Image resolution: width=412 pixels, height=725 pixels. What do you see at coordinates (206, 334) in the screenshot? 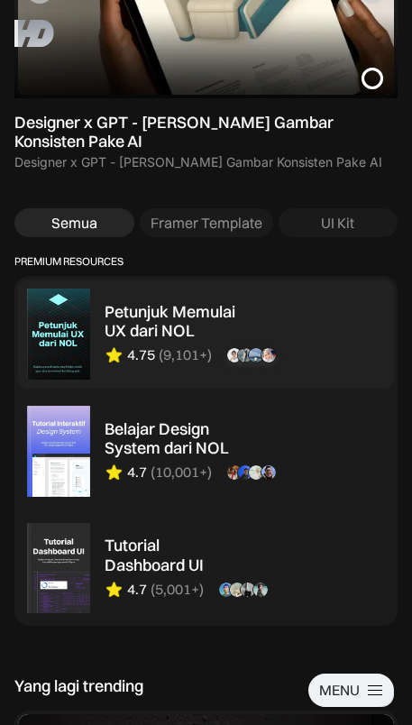
I see `a: Petunjuk Memulai UX dari NOL4.75(9,101+)` at bounding box center [206, 334].